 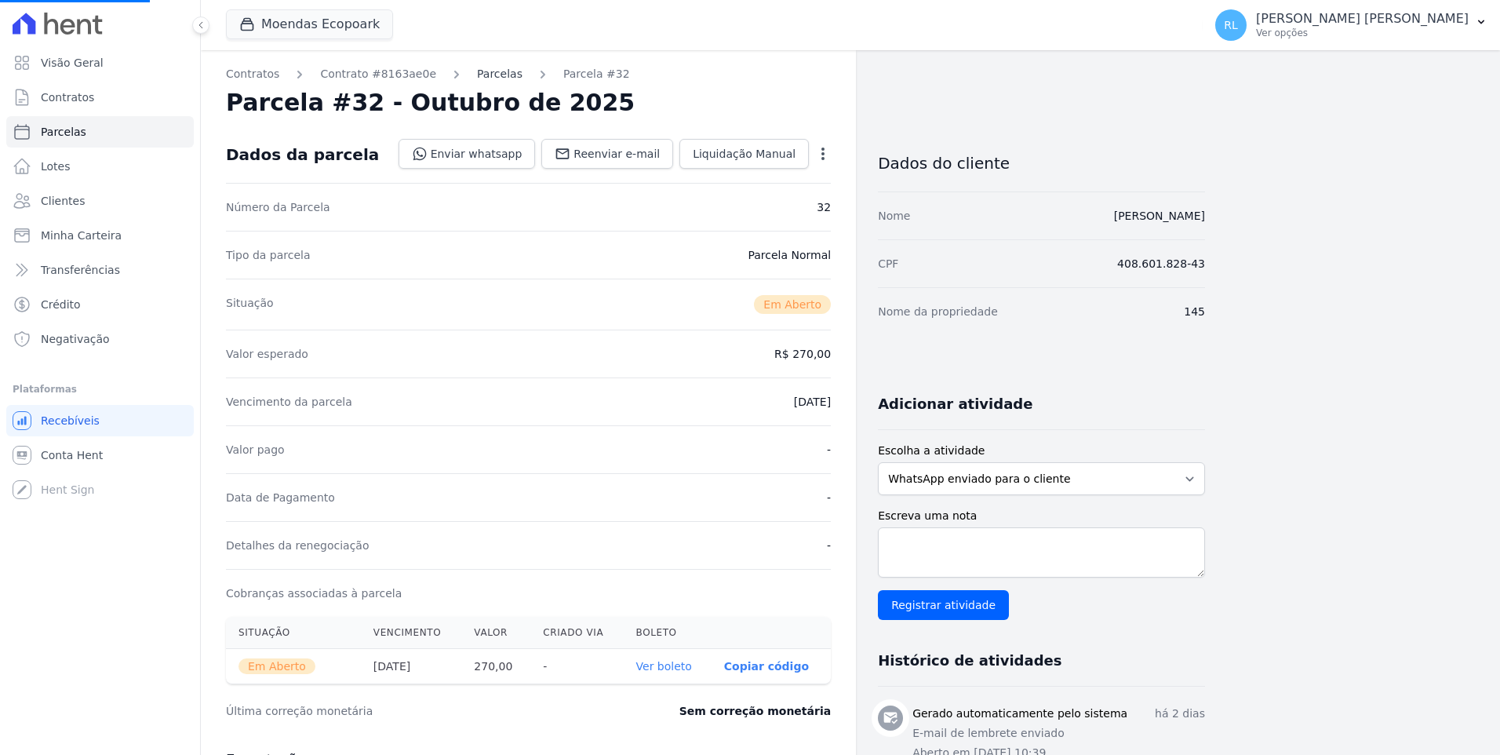 I want to click on th: Situação, so click(x=293, y=632).